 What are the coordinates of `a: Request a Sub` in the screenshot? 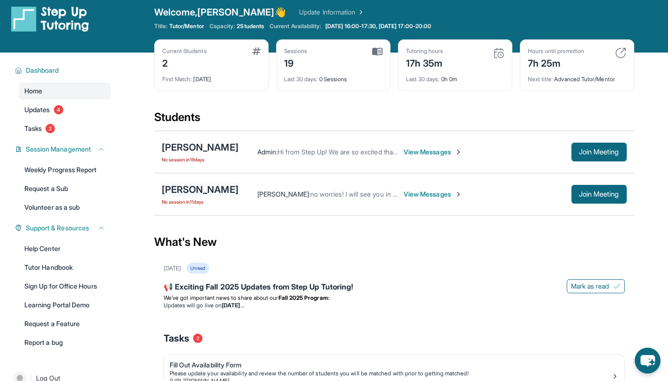 It's located at (65, 189).